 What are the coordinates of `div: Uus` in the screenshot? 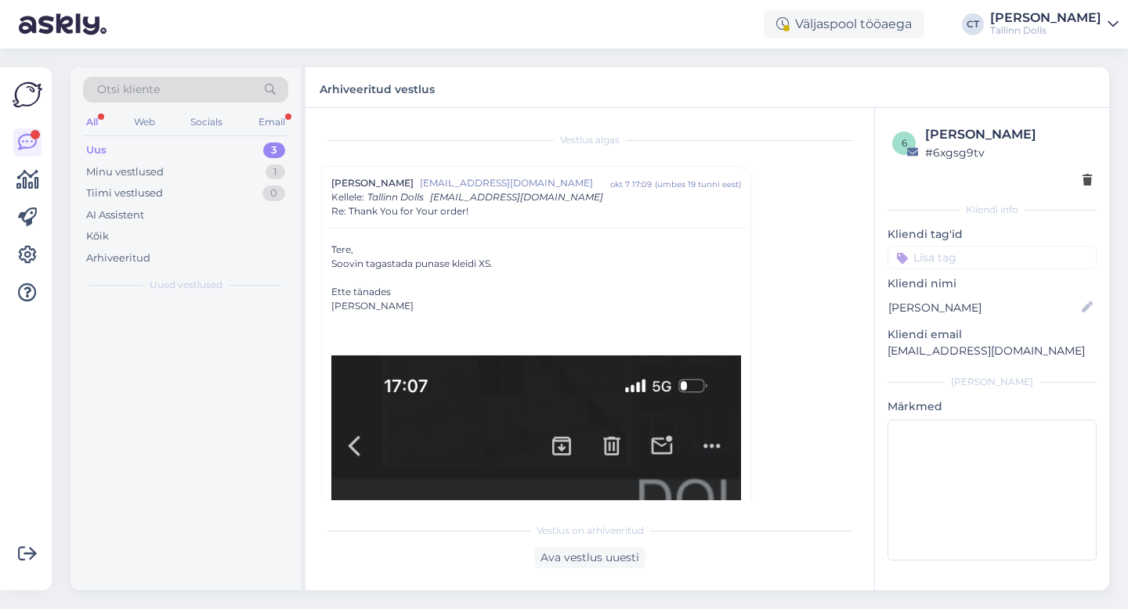 It's located at (96, 150).